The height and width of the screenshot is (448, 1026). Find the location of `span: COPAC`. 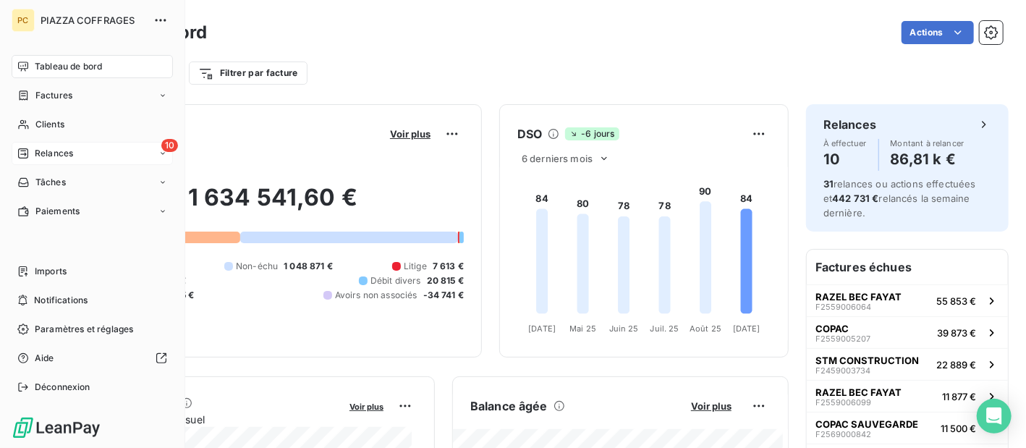

span: COPAC is located at coordinates (832, 328).